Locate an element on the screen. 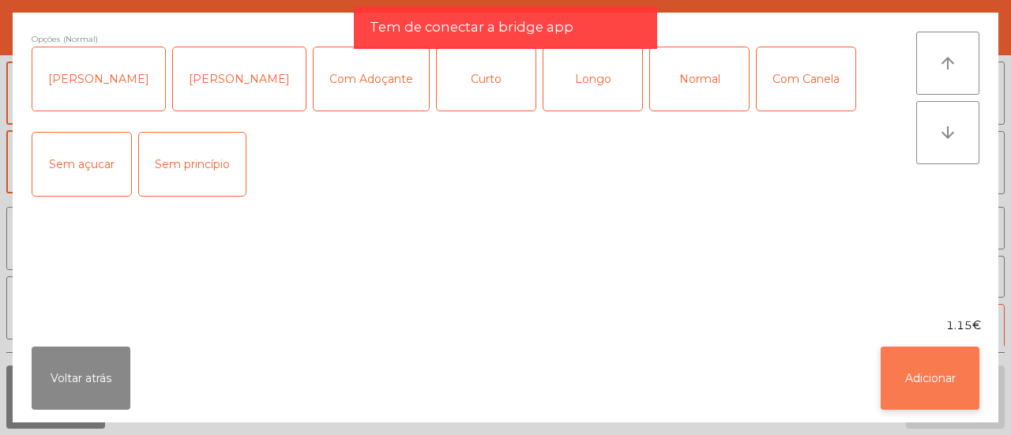 The image size is (1011, 435). div: Sem açucar is located at coordinates (81, 164).